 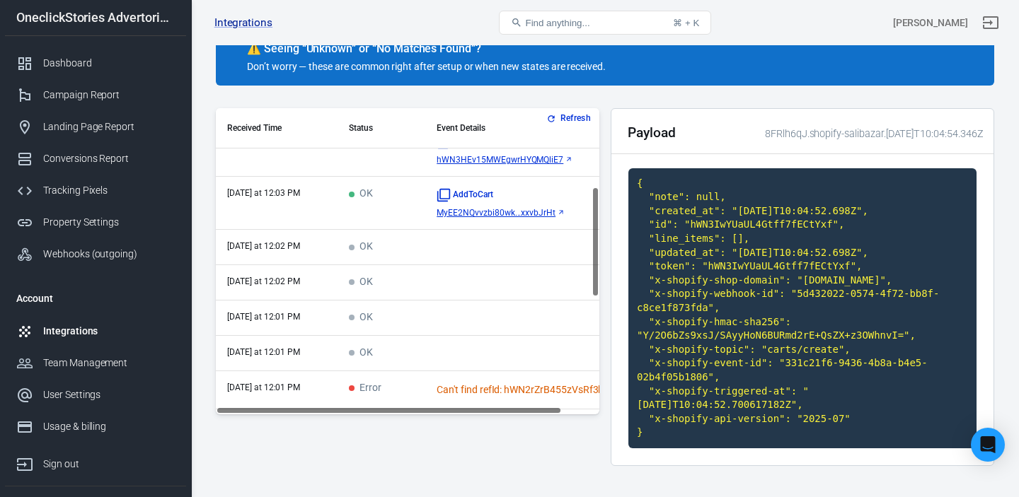 I want to click on a: MyEE2NQvvzbi80wk...xxvbJrHt, so click(x=533, y=213).